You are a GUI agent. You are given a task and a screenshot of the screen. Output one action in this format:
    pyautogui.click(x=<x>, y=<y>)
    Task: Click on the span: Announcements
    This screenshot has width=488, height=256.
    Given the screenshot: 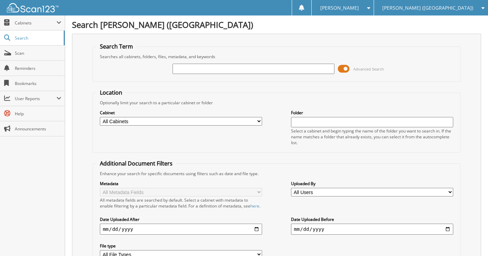 What is the action you would take?
    pyautogui.click(x=38, y=129)
    